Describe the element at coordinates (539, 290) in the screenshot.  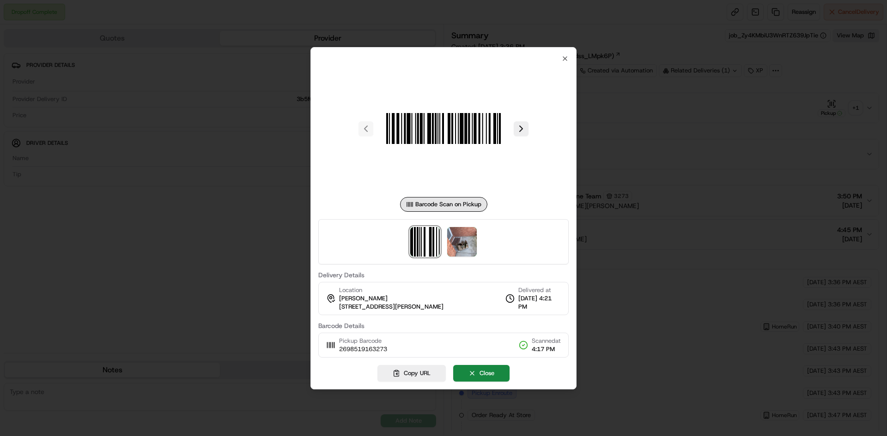
I see `span: Delivered at` at that location.